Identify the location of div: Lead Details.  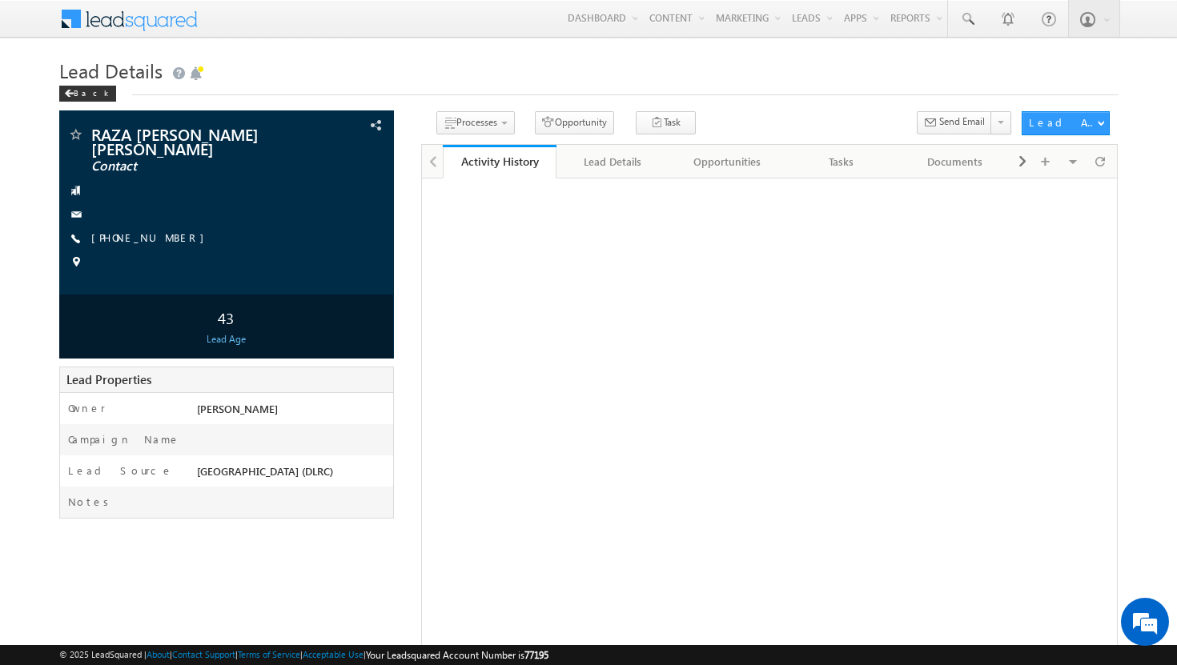
(612, 162).